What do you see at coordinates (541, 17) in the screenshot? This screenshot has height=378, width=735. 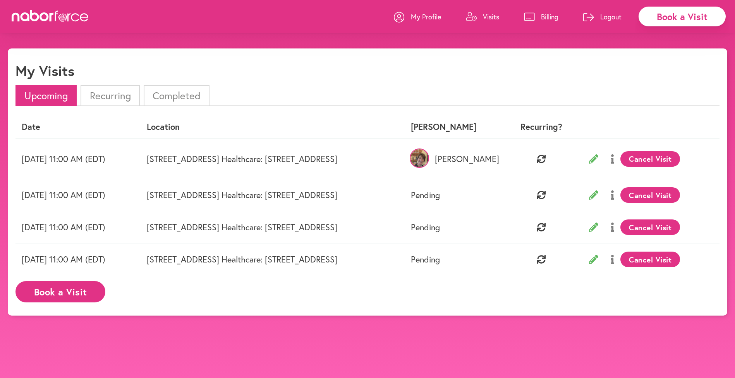 I see `a: Billing` at bounding box center [541, 17].